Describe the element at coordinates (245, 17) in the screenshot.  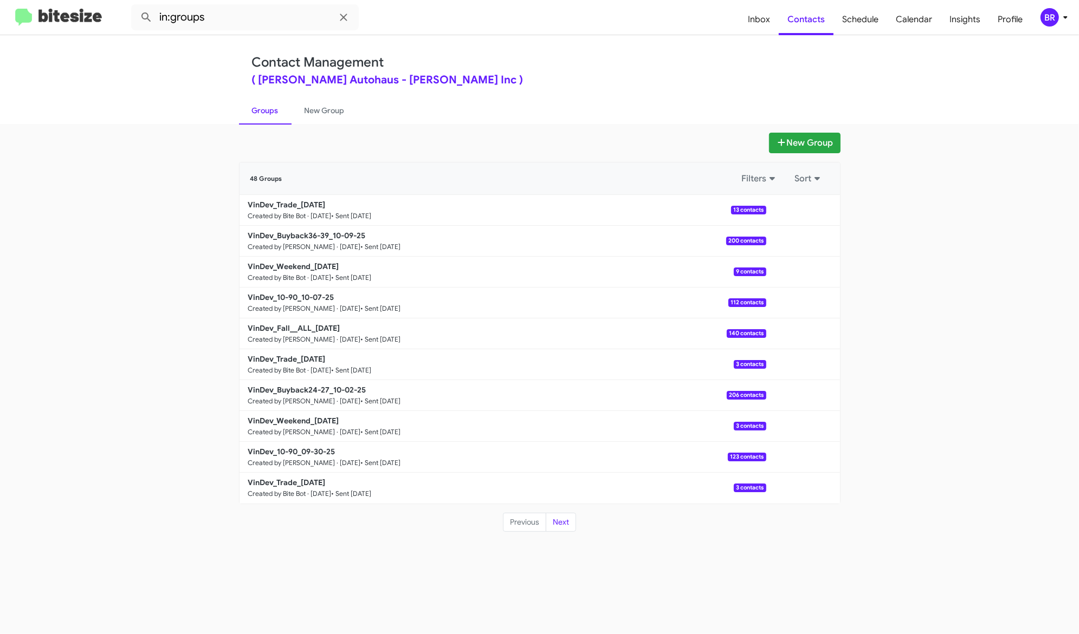
I see `input: Search` at that location.